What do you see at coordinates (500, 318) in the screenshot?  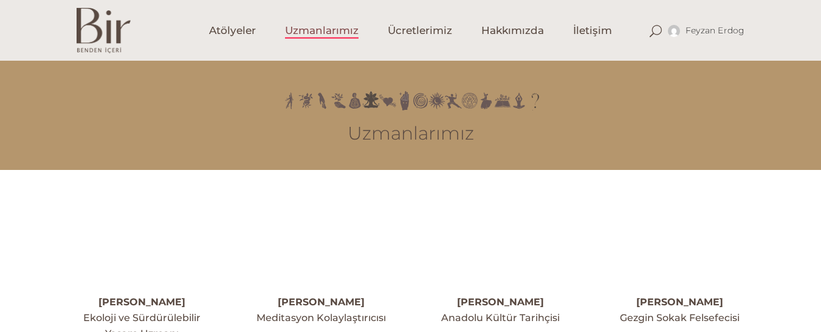 I see `span: Anadolu Kültür Tarihçisi` at bounding box center [500, 318].